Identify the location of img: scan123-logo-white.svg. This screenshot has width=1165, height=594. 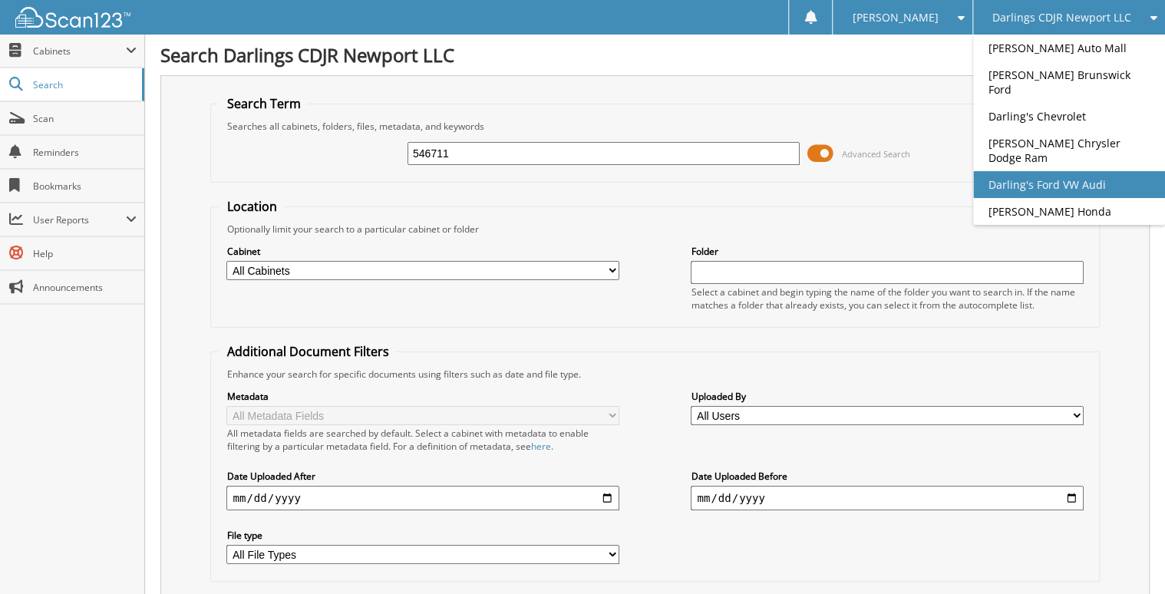
(73, 17).